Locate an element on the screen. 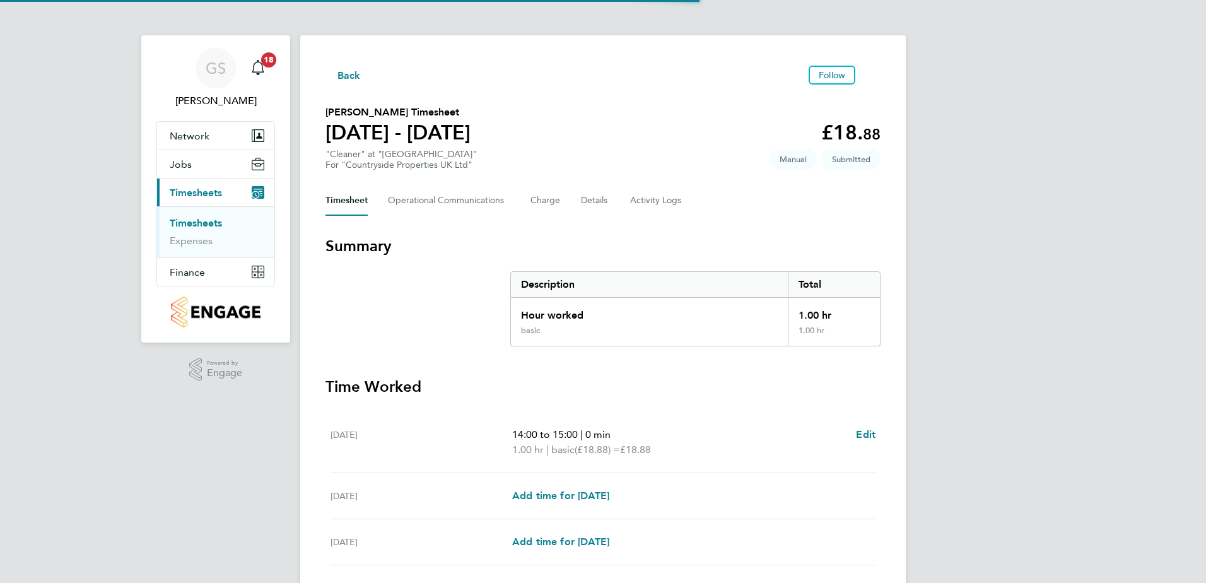 This screenshot has width=1206, height=583. button: Operational Communications is located at coordinates (449, 201).